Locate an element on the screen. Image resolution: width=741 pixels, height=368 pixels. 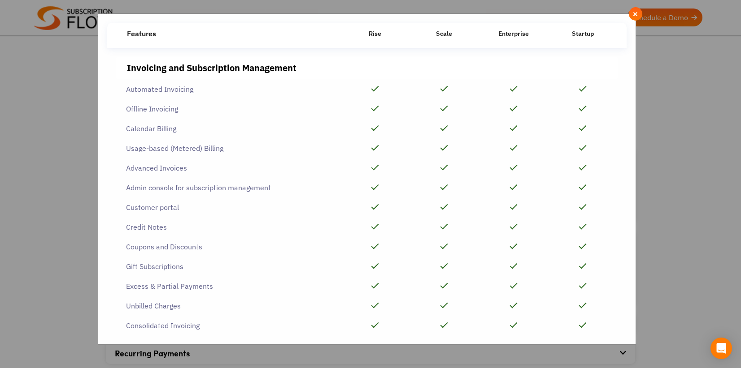
div: Admin console for subscription management is located at coordinates (228, 188).